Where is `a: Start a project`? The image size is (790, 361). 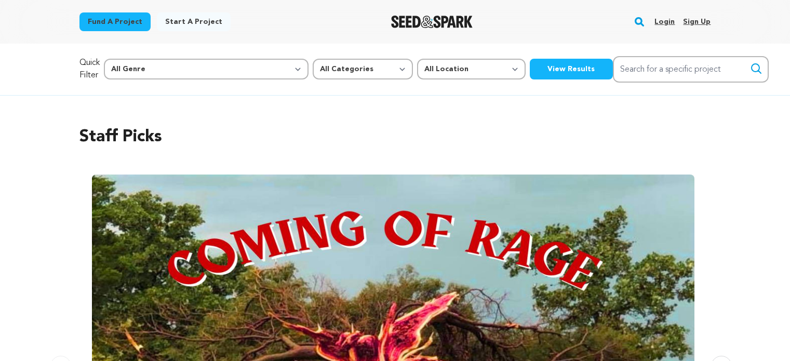 a: Start a project is located at coordinates (194, 22).